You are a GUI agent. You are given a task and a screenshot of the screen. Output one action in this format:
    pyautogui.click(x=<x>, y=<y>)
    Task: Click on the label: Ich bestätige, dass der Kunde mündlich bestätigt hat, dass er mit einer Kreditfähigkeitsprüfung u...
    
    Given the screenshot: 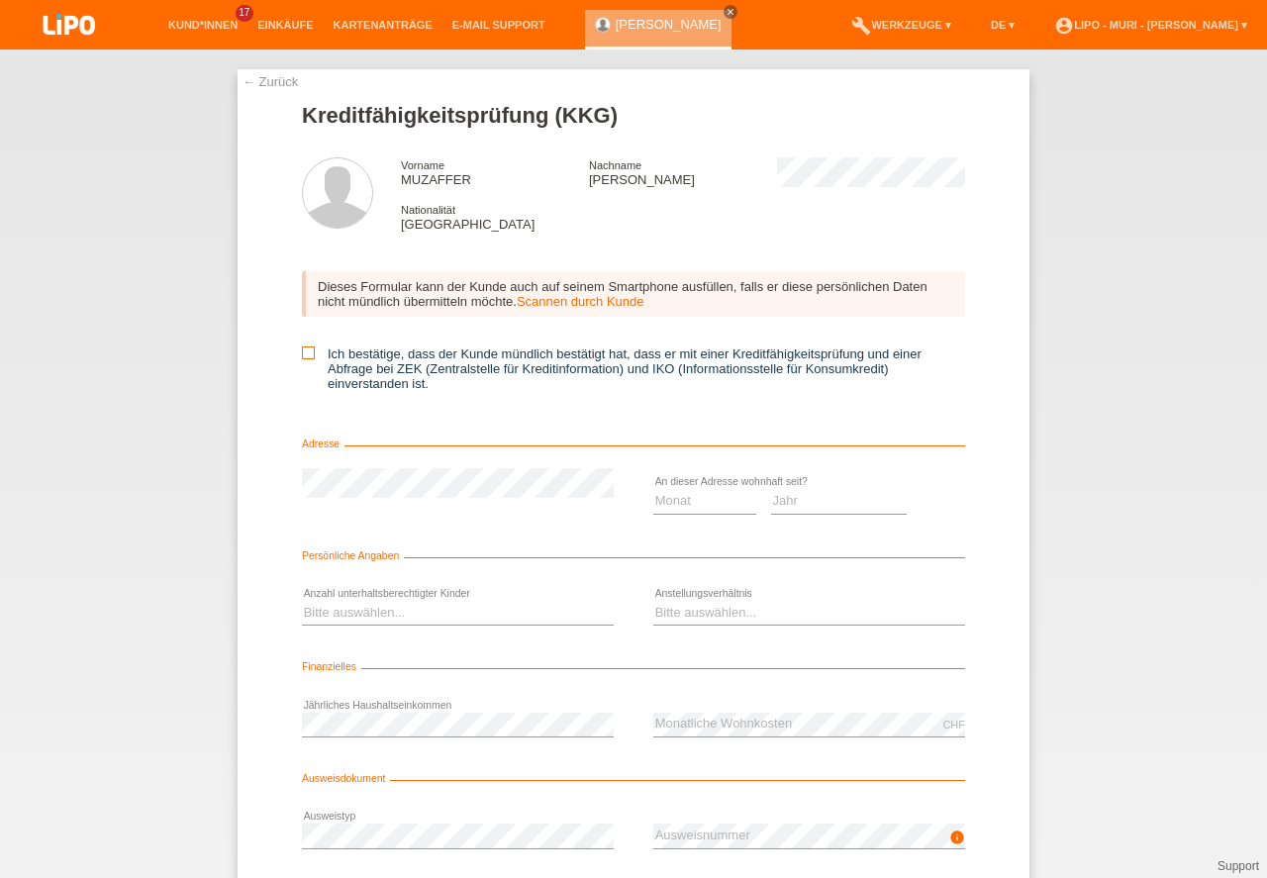 What is the action you would take?
    pyautogui.click(x=633, y=368)
    